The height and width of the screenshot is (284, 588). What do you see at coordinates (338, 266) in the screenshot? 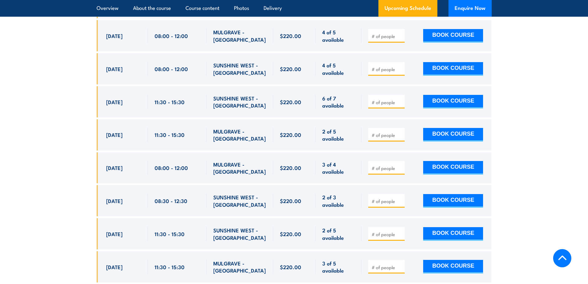
I see `span: 3 of 5 available` at bounding box center [338, 266].